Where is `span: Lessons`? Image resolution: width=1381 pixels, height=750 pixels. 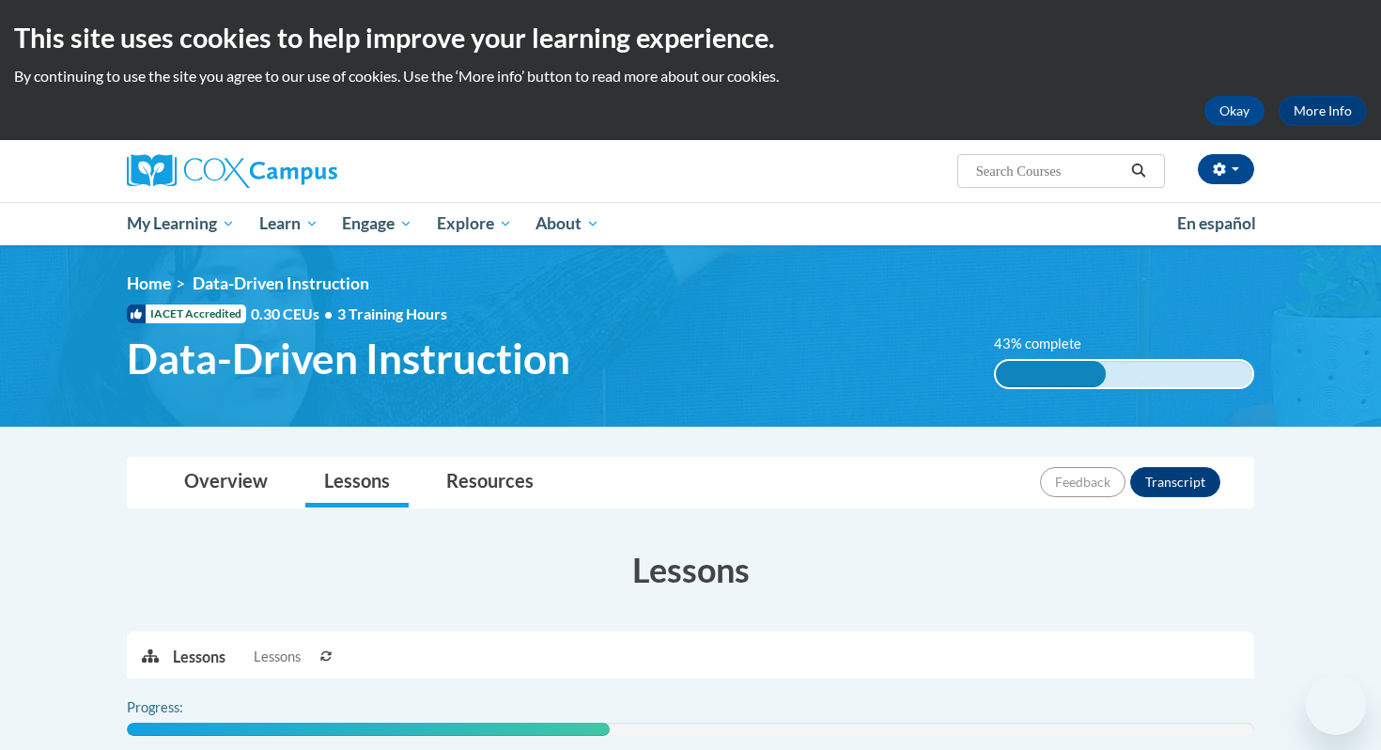 span: Lessons is located at coordinates (277, 657).